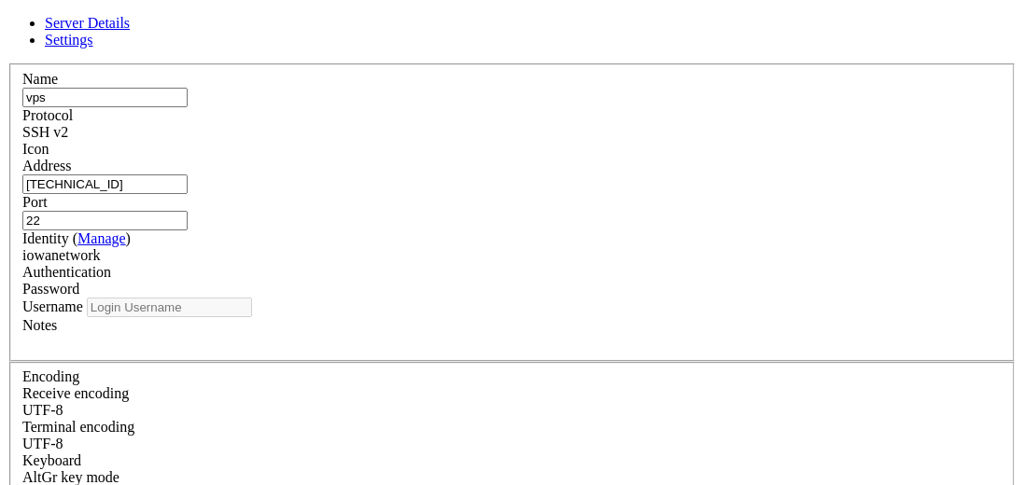  I want to click on span: SSH v2, so click(45, 132).